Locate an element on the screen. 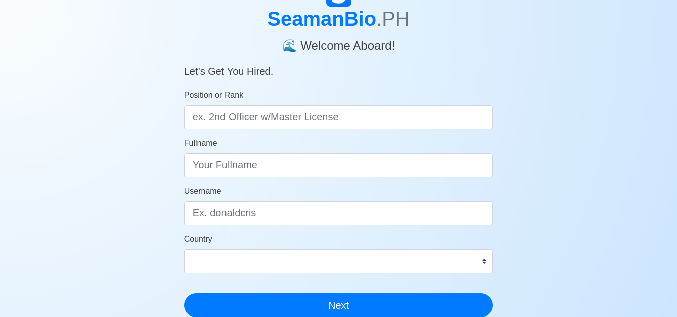 Image resolution: width=677 pixels, height=317 pixels. input: Ex. donaldcris is located at coordinates (339, 213).